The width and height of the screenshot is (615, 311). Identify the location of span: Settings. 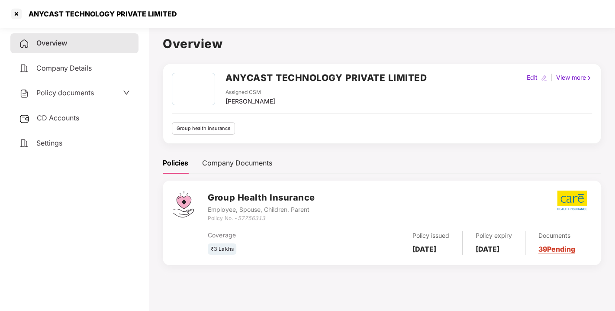
(49, 143).